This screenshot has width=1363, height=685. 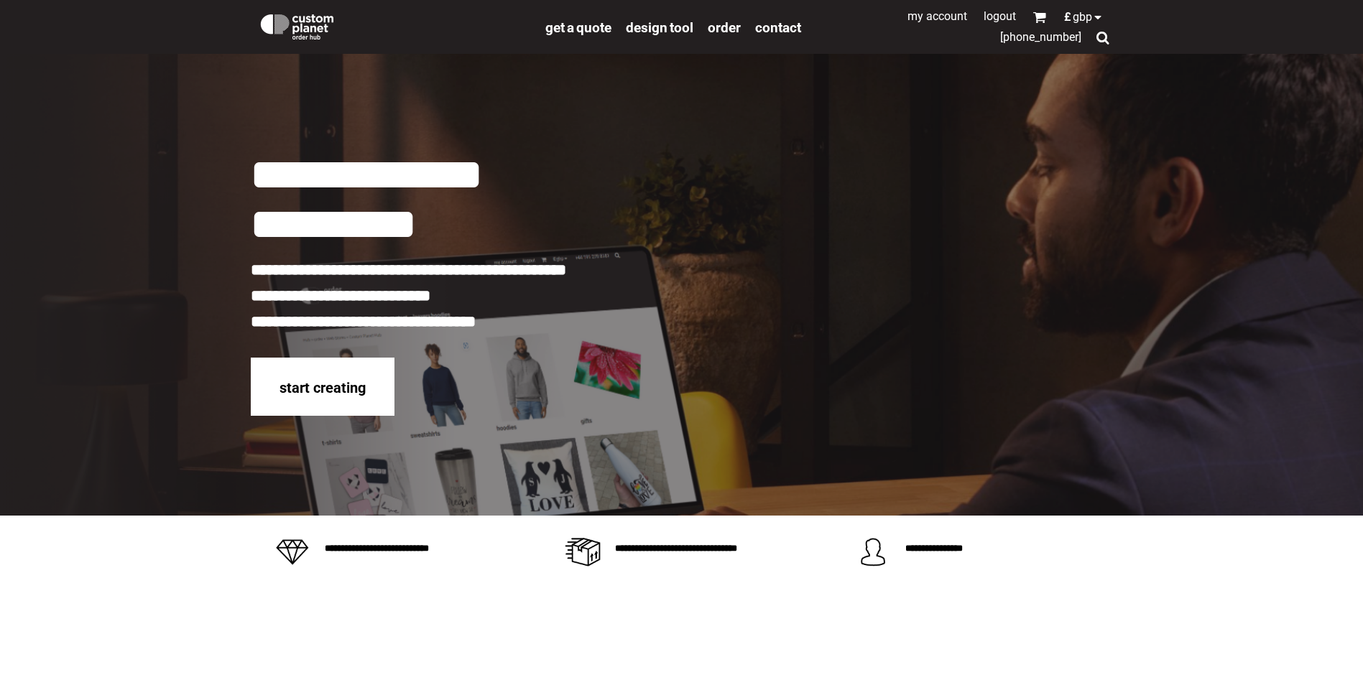 What do you see at coordinates (778, 27) in the screenshot?
I see `span: Contact` at bounding box center [778, 27].